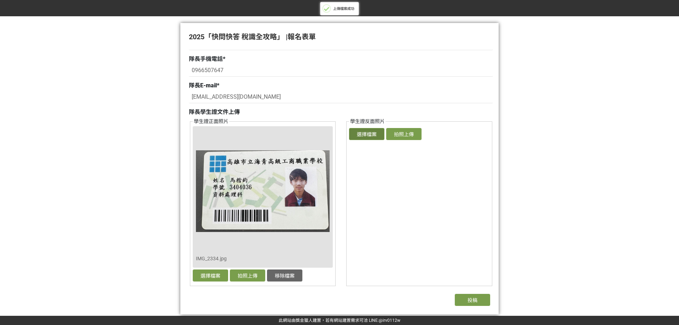 The height and width of the screenshot is (325, 679). Describe the element at coordinates (285, 275) in the screenshot. I see `button: 移除檔案` at that location.